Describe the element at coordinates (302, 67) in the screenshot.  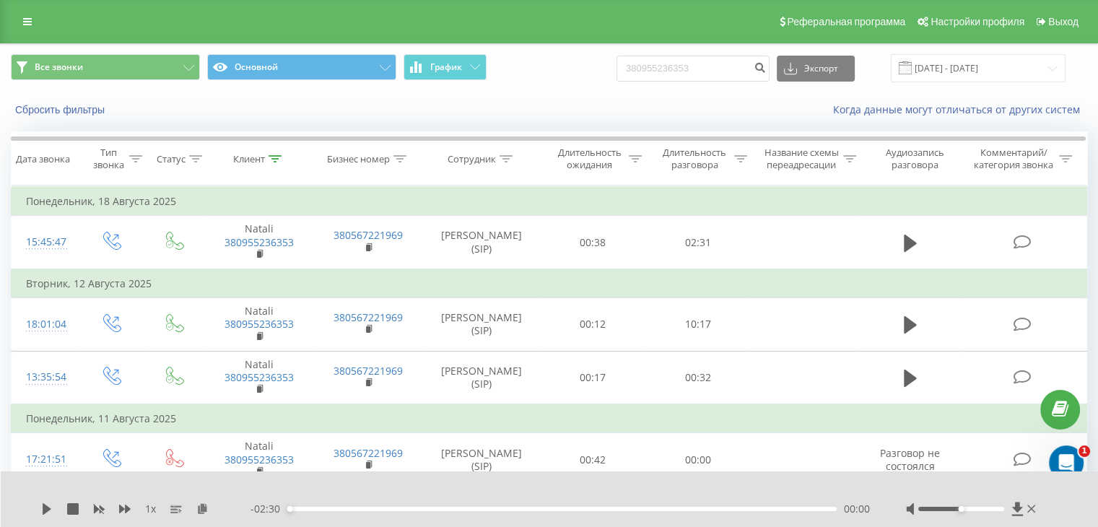
I see `button: Основной` at that location.